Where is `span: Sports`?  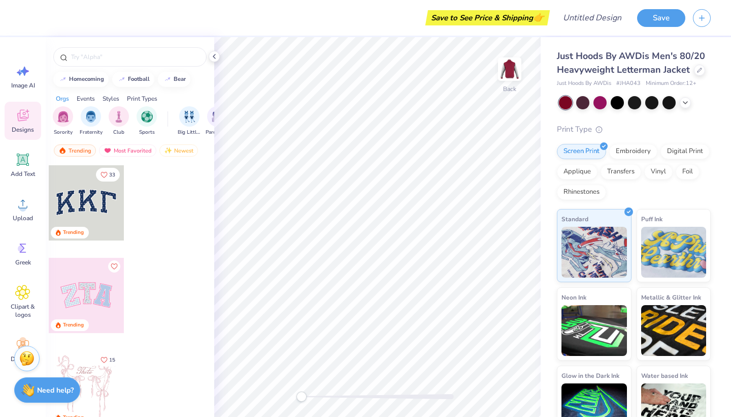 span: Sports is located at coordinates (147, 132).